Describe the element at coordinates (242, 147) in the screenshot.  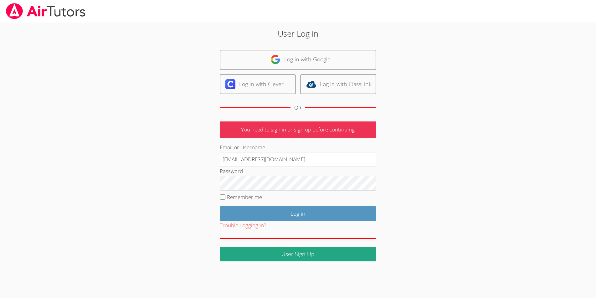
I see `label: Email or Username` at that location.